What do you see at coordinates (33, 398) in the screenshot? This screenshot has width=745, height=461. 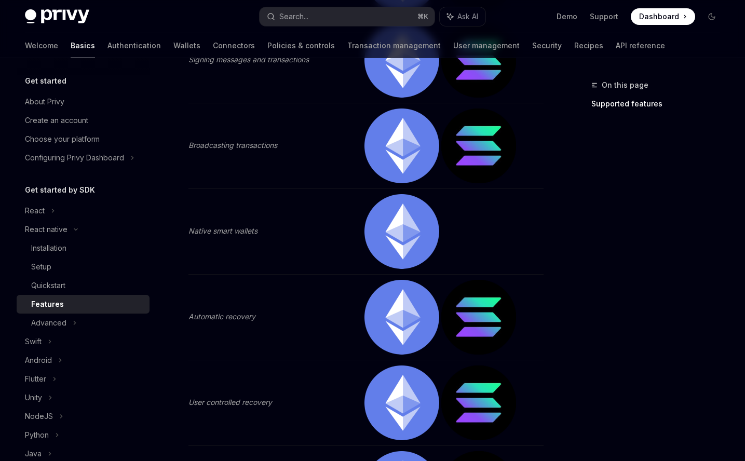 I see `div: Unity` at bounding box center [33, 398].